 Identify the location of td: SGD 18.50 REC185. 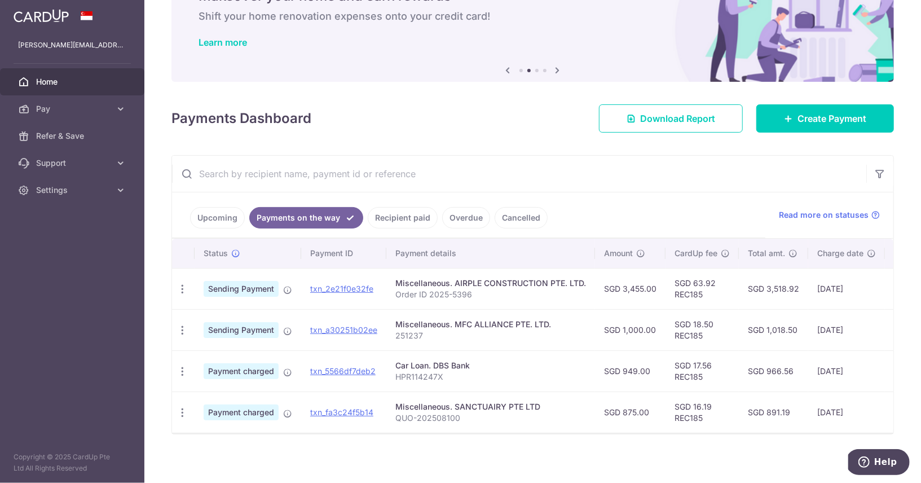
(702, 329).